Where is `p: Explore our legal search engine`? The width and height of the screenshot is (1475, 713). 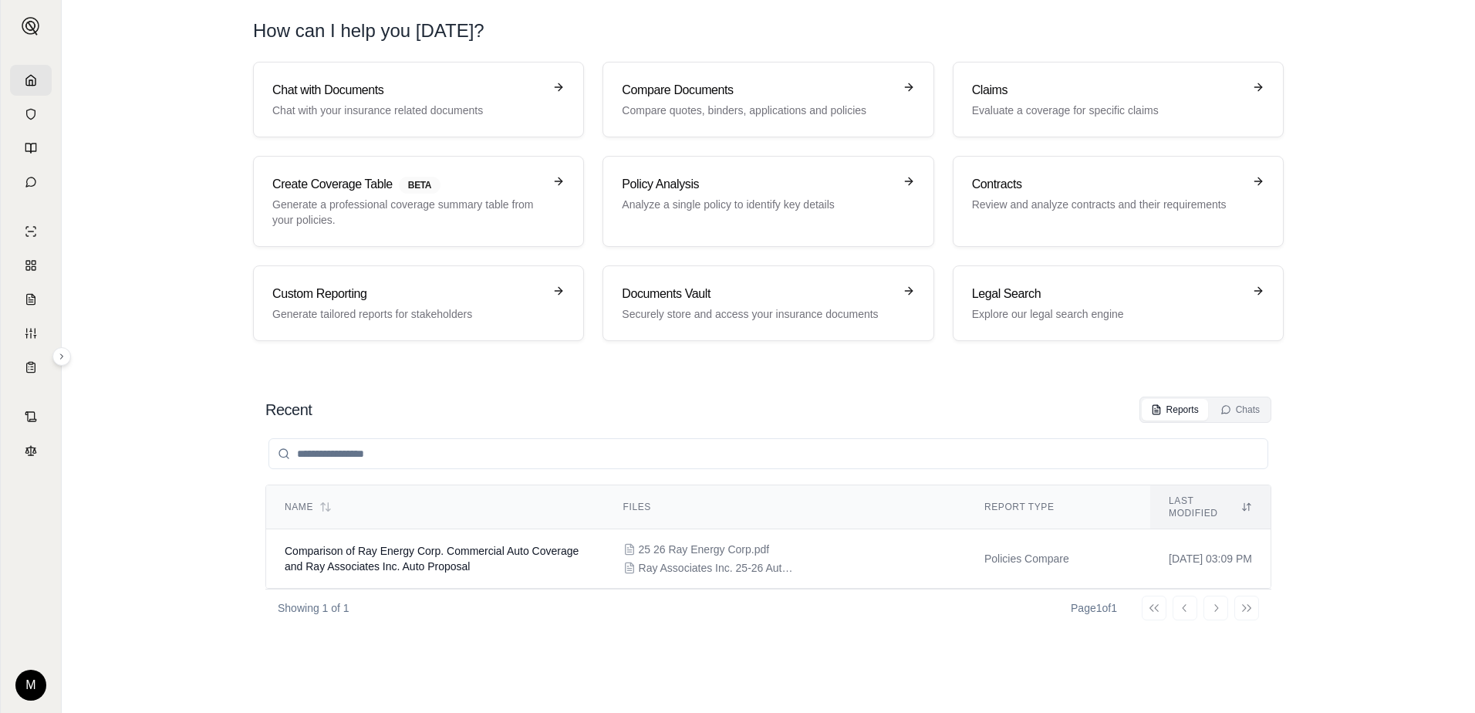 p: Explore our legal search engine is located at coordinates (1107, 314).